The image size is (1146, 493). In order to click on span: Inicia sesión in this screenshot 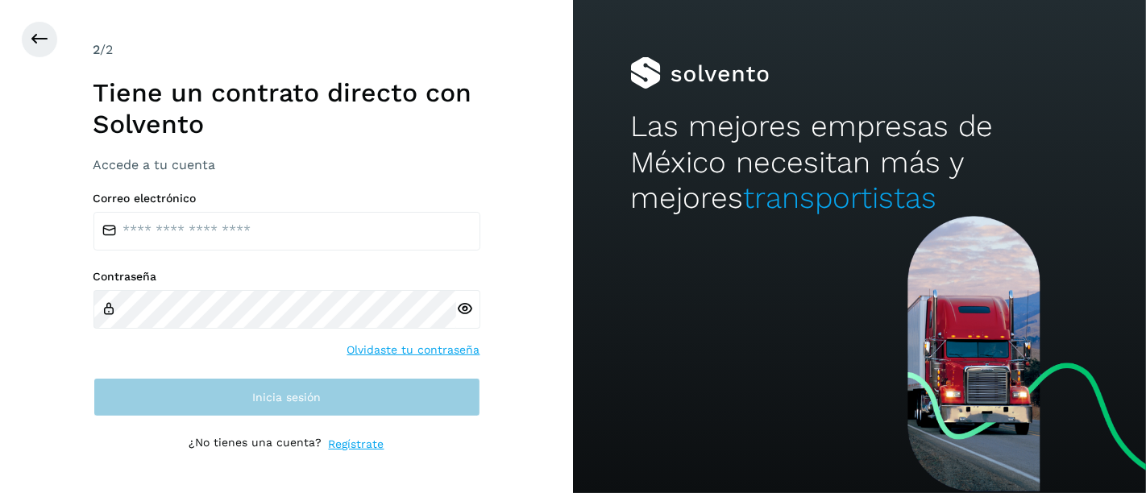, I will do `click(286, 397)`.